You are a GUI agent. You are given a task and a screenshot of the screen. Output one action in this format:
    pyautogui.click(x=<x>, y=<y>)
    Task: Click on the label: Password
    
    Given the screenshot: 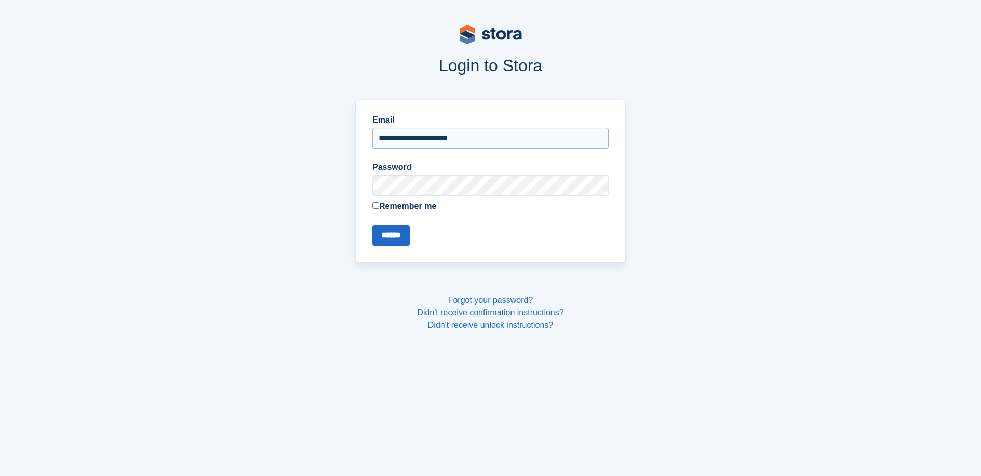 What is the action you would take?
    pyautogui.click(x=490, y=167)
    